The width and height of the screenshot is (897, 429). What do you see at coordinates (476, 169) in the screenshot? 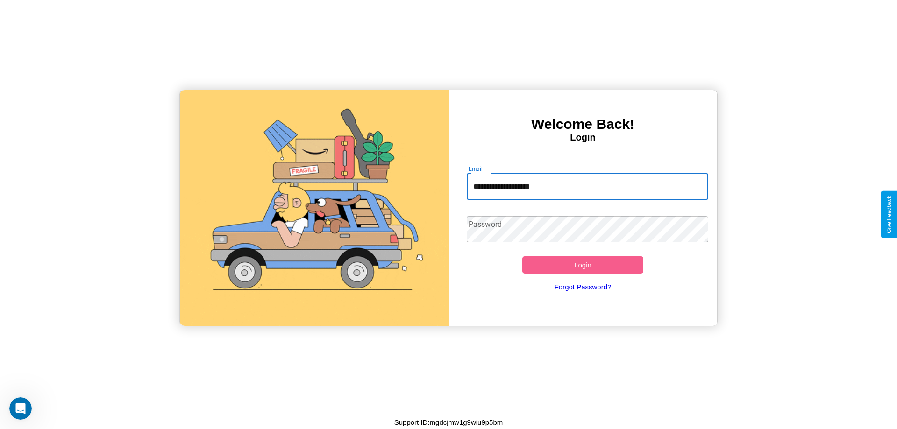
I see `label: Email` at bounding box center [476, 169].